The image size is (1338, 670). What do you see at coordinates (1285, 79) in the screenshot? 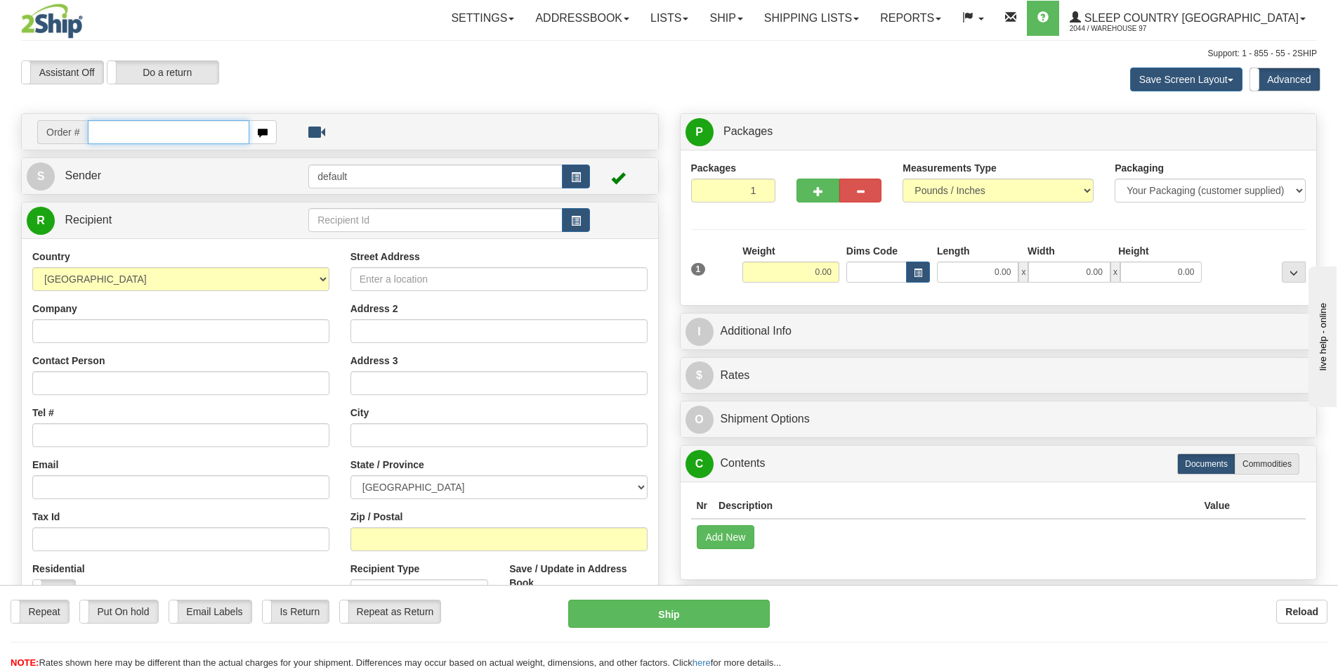
I see `label: Advanced` at bounding box center [1285, 79].